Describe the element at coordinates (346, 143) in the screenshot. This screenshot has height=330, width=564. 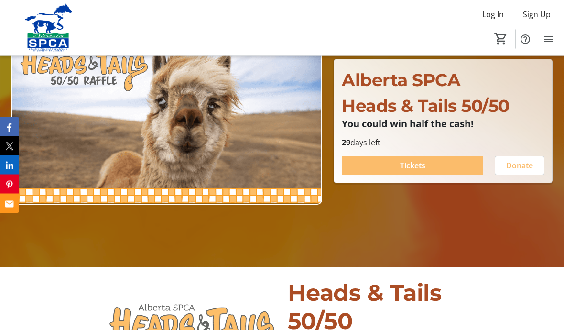
I see `span: 29` at that location.